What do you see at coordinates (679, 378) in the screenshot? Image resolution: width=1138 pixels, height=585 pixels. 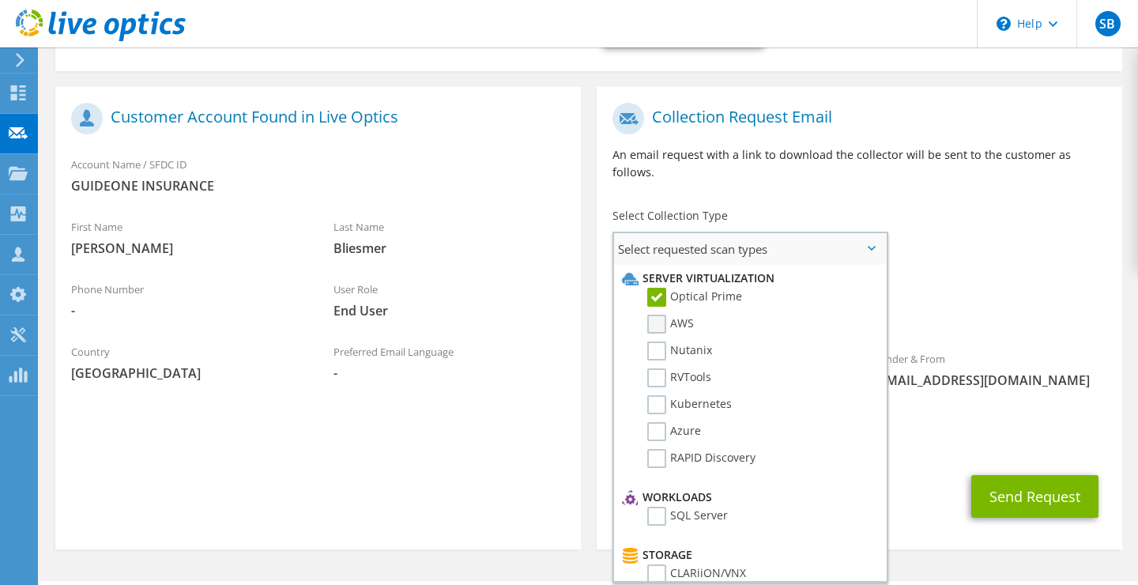 I see `label: RVTools` at bounding box center [679, 378].